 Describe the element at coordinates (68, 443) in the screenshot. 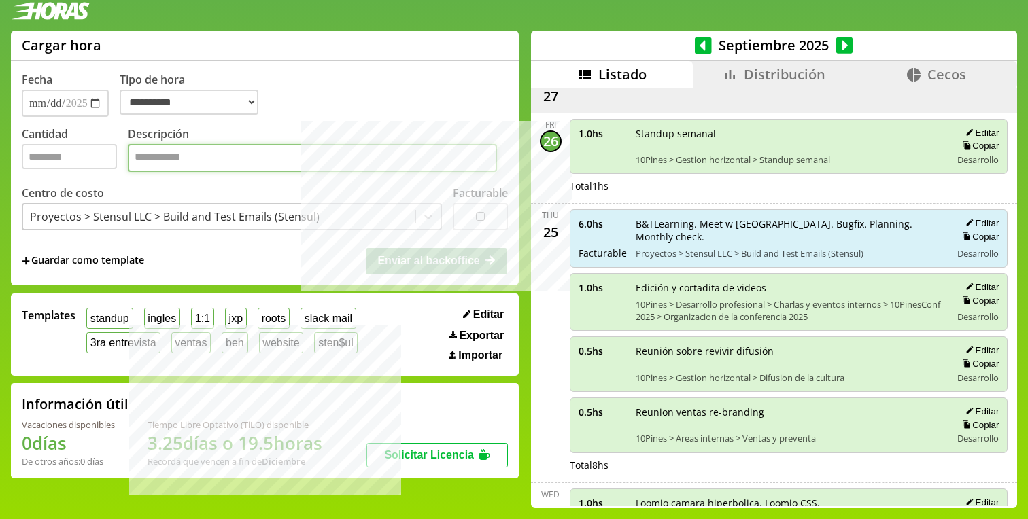

I see `h1: 0 días` at that location.